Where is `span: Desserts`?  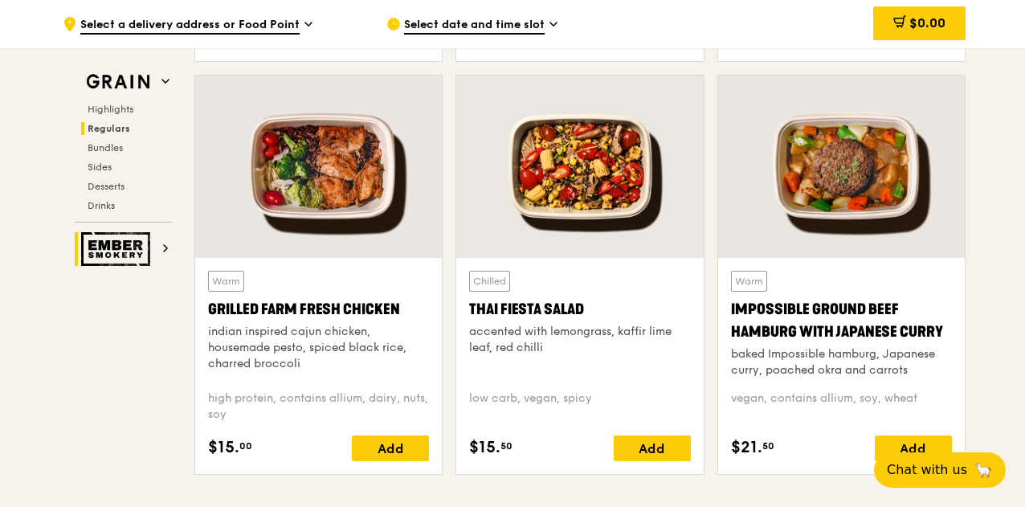 span: Desserts is located at coordinates (106, 186).